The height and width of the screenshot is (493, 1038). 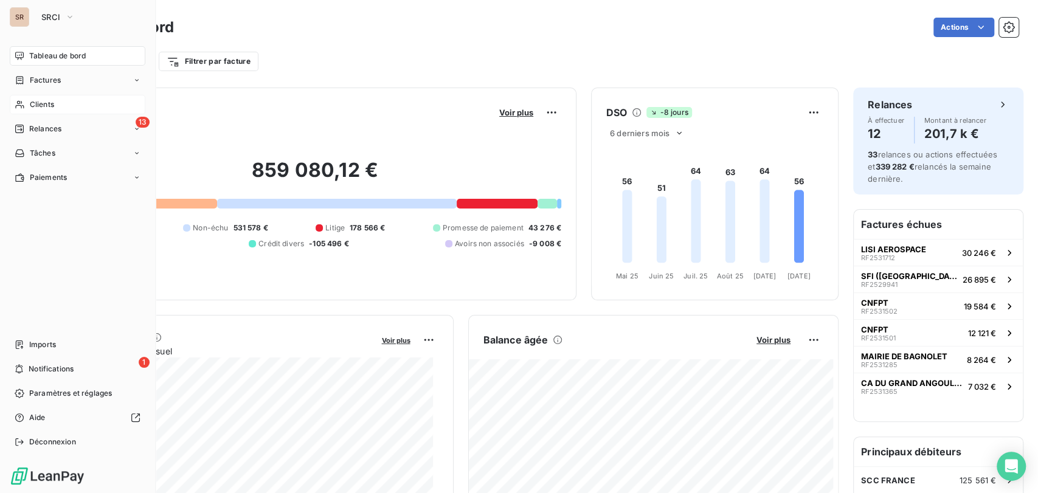 I want to click on span: 6 derniers mois, so click(x=639, y=133).